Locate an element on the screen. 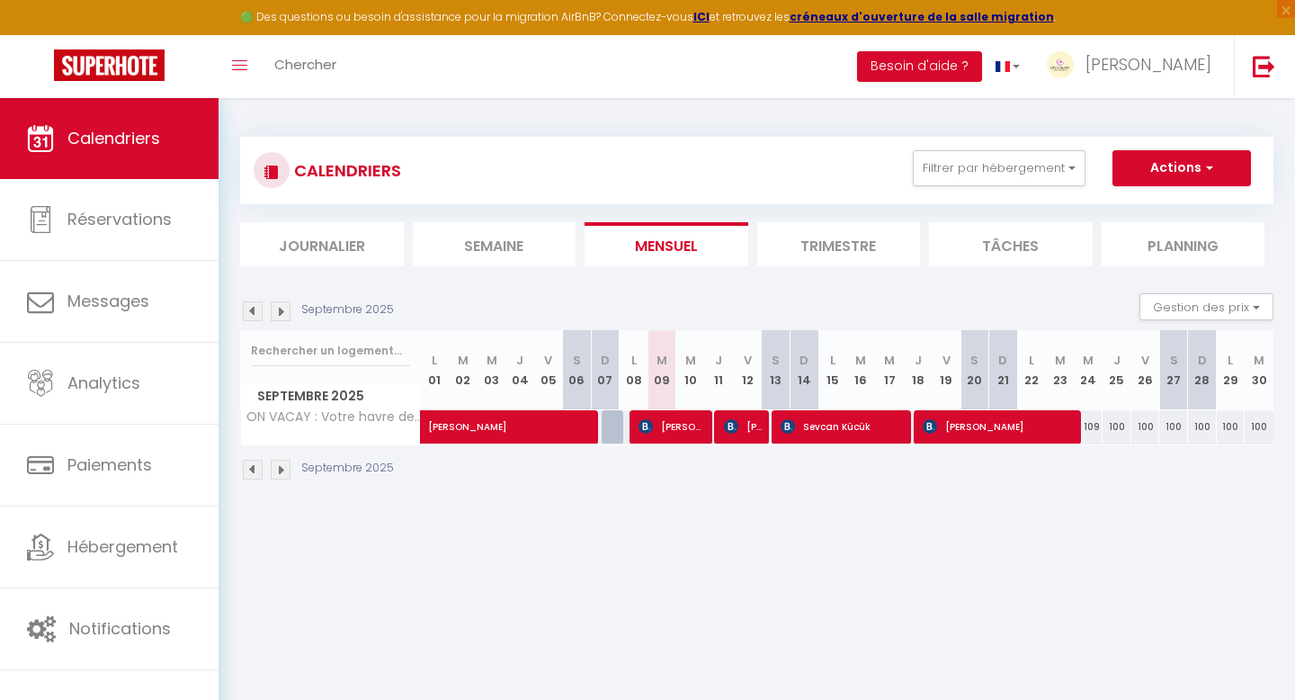  th: 21 is located at coordinates (1004, 370).